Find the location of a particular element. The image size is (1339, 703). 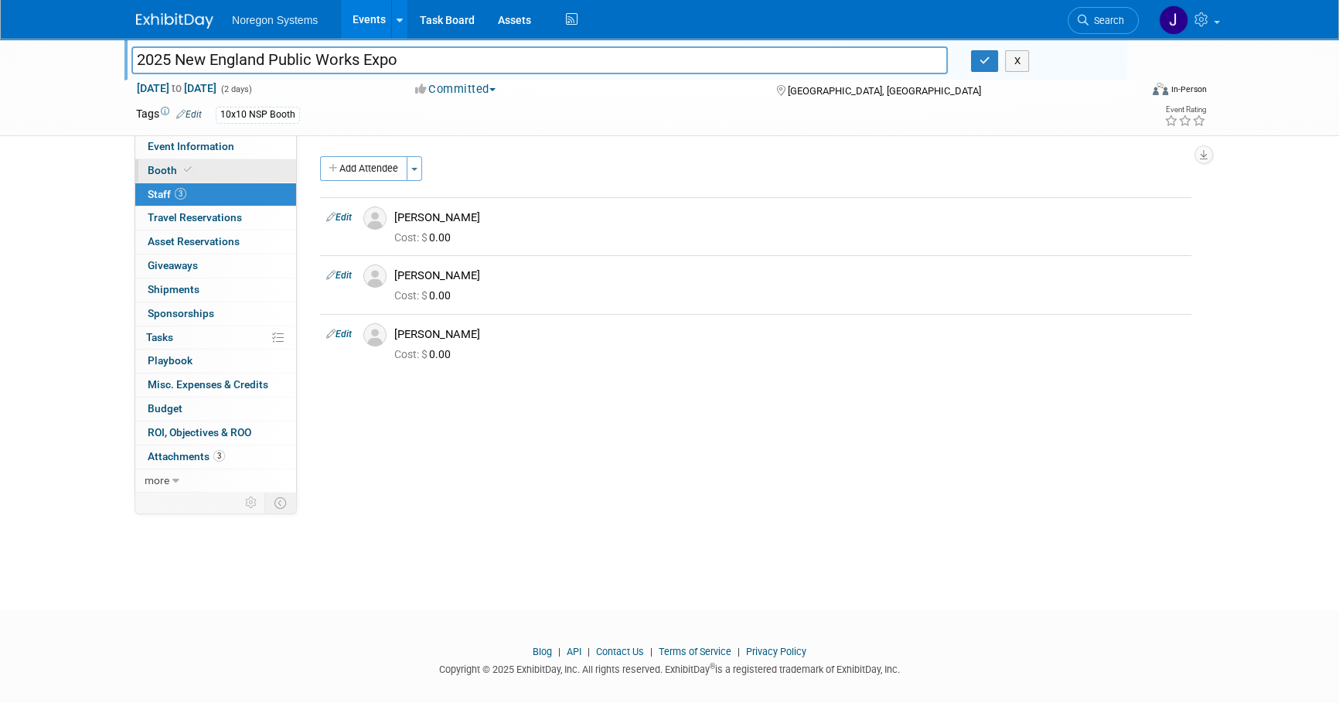

td: Tags is located at coordinates (168, 114).